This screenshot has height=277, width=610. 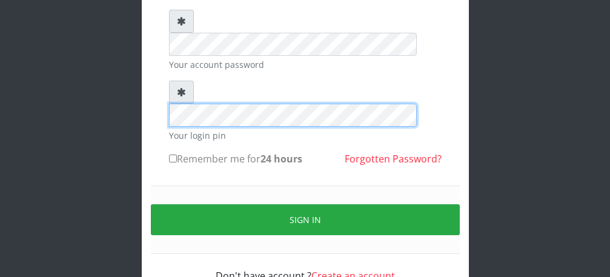 I want to click on label: Remember me for, so click(x=236, y=159).